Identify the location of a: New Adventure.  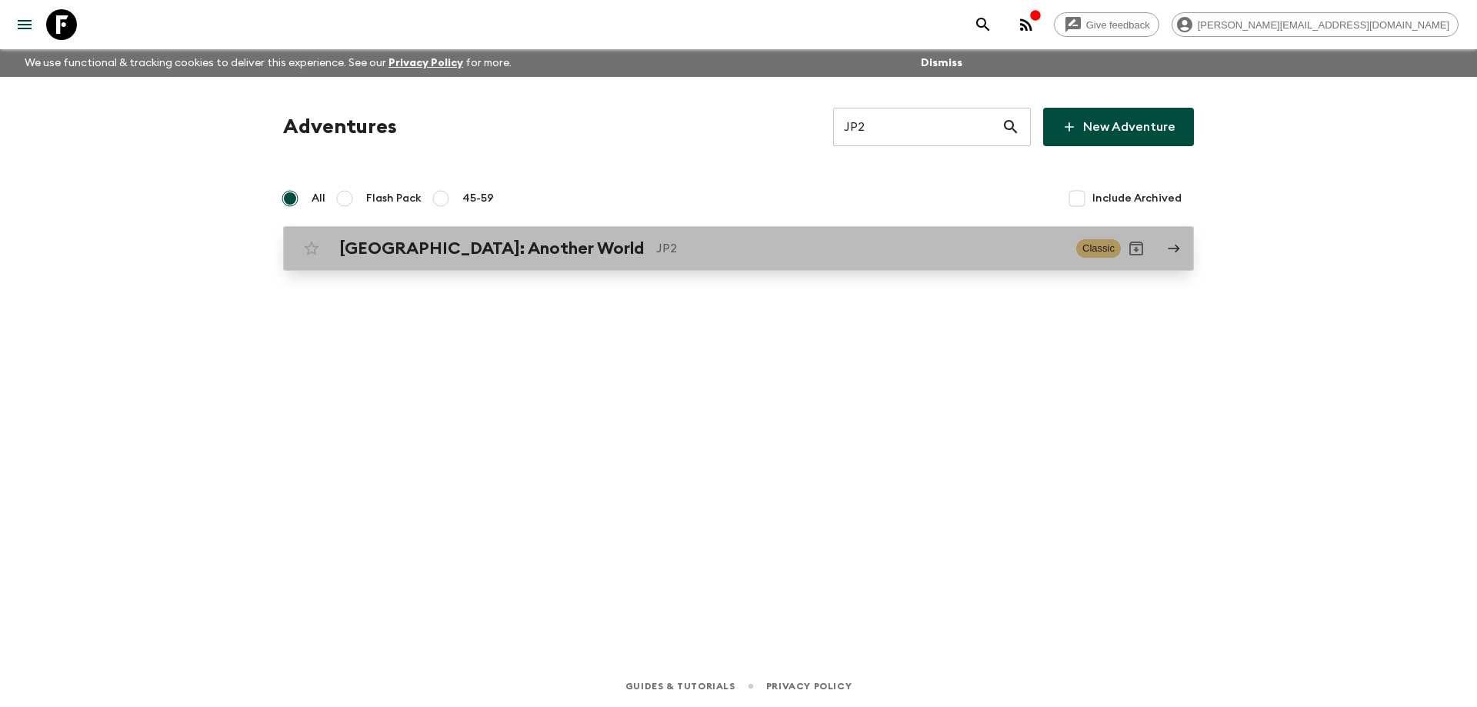
(1119, 127).